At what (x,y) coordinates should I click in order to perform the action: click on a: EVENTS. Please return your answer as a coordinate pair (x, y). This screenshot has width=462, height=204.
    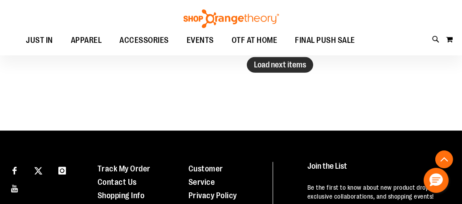
    Looking at the image, I should click on (200, 41).